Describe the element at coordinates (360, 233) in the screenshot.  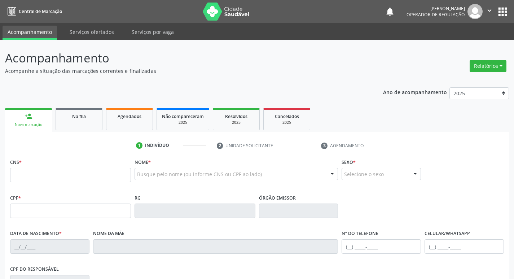
I see `label: Nº do Telefone` at that location.